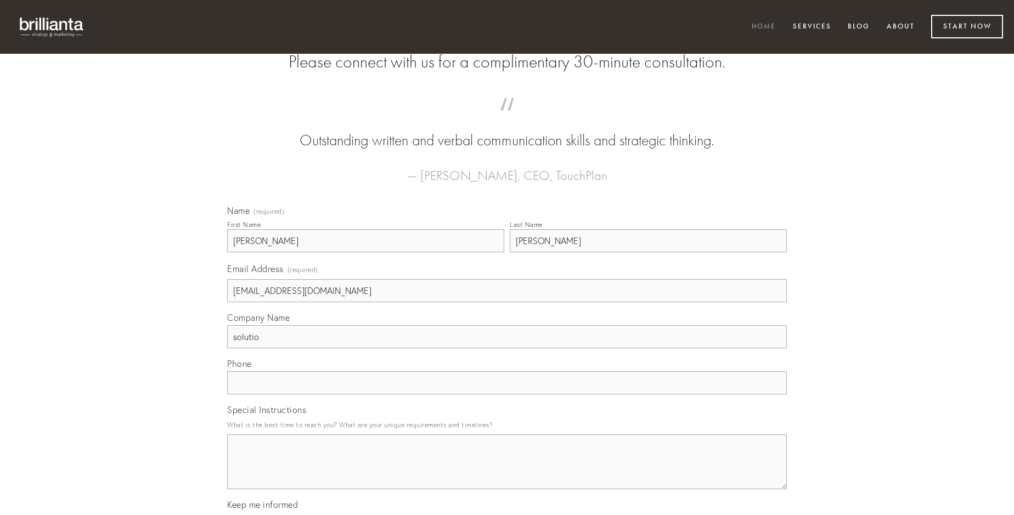 The width and height of the screenshot is (1014, 515). What do you see at coordinates (859, 27) in the screenshot?
I see `a: Blog` at bounding box center [859, 27].